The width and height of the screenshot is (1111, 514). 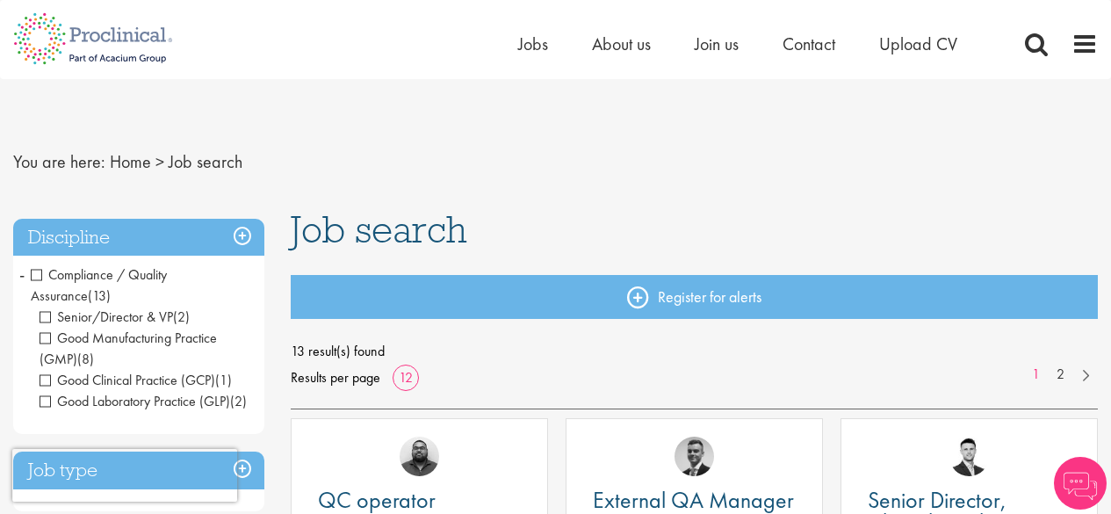 What do you see at coordinates (621, 44) in the screenshot?
I see `span: About us` at bounding box center [621, 44].